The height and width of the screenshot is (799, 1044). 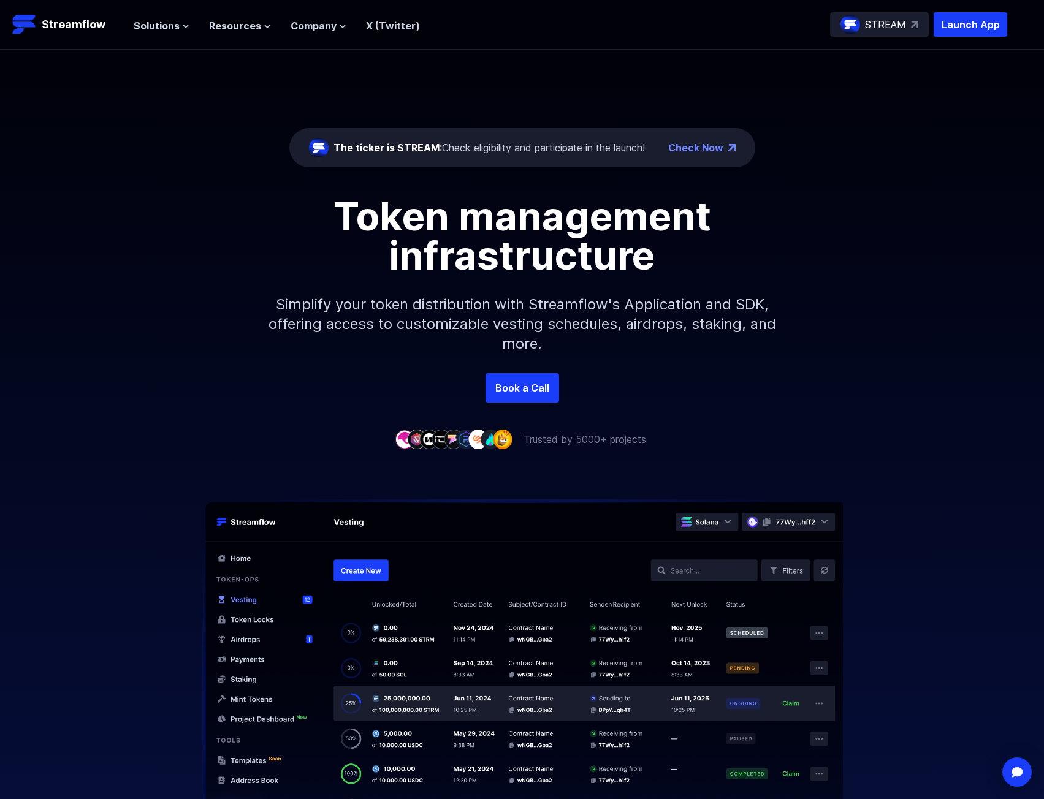 I want to click on button: Company, so click(x=318, y=26).